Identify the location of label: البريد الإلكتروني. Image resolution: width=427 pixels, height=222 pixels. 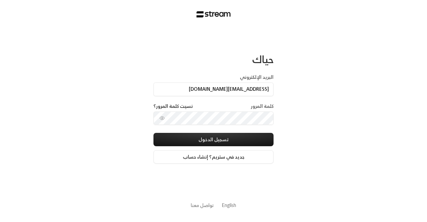
(256, 77).